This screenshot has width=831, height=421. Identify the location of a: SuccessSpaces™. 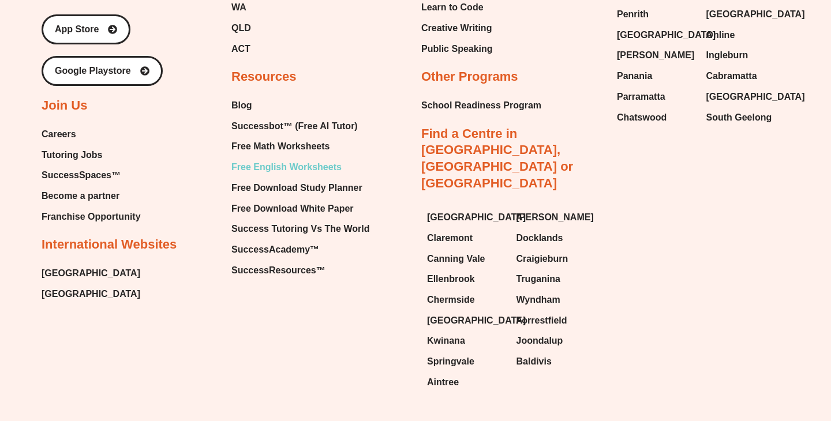
(91, 175).